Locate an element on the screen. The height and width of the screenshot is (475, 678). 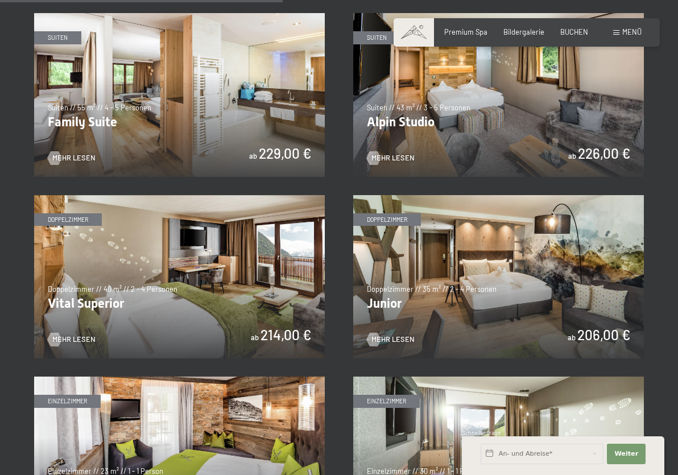
img: Family Suite is located at coordinates (179, 94).